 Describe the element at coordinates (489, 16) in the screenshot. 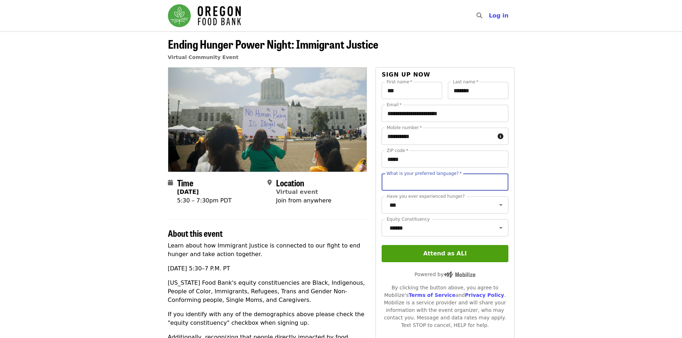

I see `input: Search` at that location.